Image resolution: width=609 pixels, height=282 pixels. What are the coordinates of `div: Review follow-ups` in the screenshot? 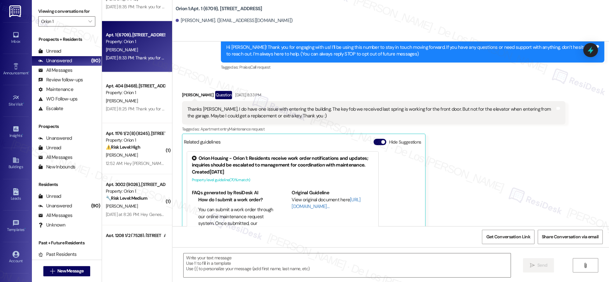 It's located at (61, 80).